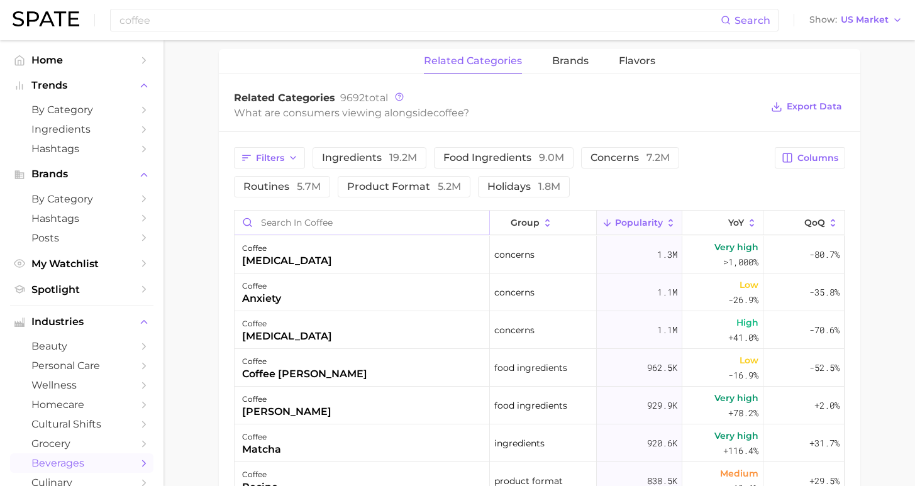 The height and width of the screenshot is (486, 915). What do you see at coordinates (739, 473) in the screenshot?
I see `span: Medium` at bounding box center [739, 473].